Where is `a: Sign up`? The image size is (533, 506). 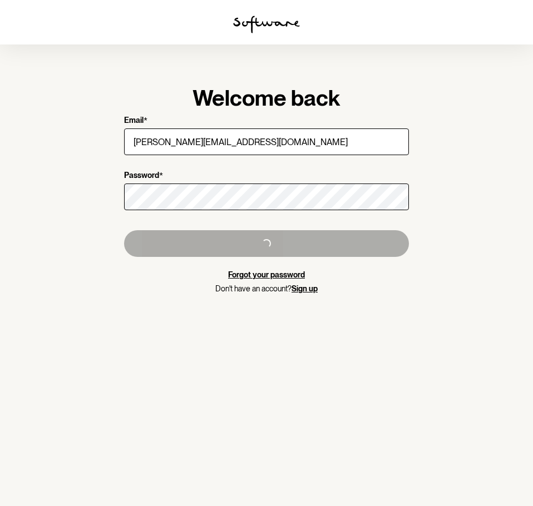 a: Sign up is located at coordinates (304, 289).